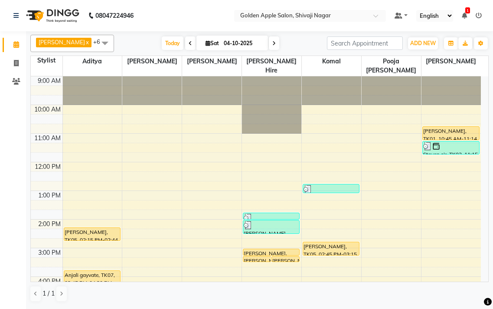 The width and height of the screenshot is (493, 309). What do you see at coordinates (49, 252) in the screenshot?
I see `div: 3:00 PM` at bounding box center [49, 252].